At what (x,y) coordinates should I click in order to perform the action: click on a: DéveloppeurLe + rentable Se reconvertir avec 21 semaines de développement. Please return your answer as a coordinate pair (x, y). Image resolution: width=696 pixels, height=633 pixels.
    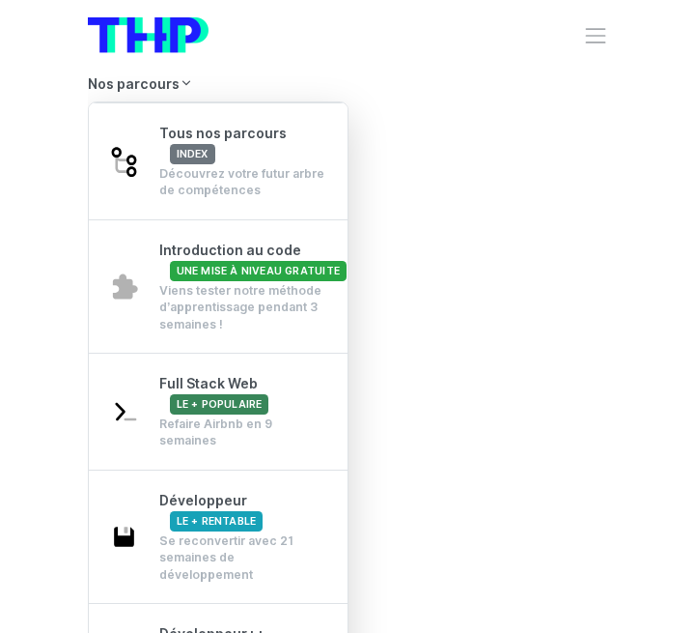
    Looking at the image, I should click on (218, 536).